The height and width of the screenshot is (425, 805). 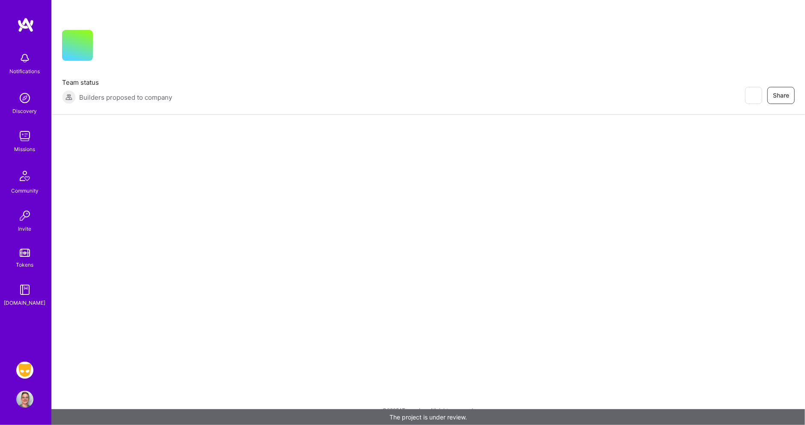 I want to click on div: Tokens, so click(x=25, y=264).